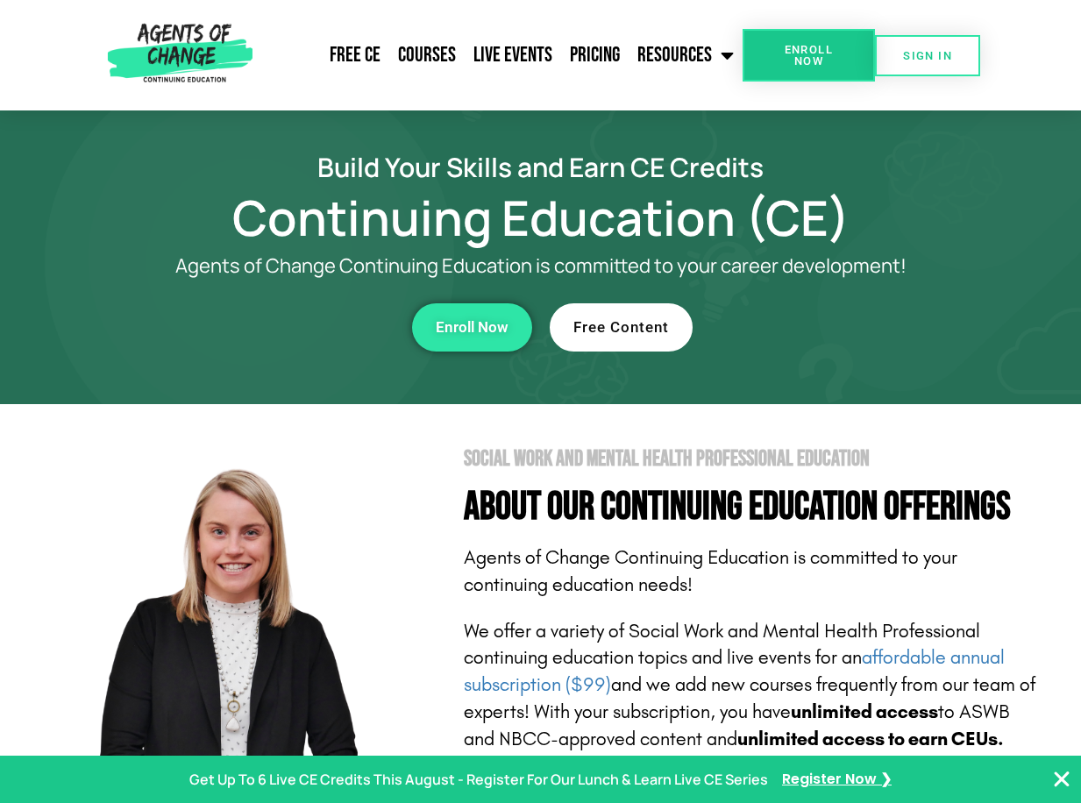 This screenshot has width=1081, height=803. What do you see at coordinates (871, 739) in the screenshot?
I see `b: unlimited access to earn CEUs.` at bounding box center [871, 739].